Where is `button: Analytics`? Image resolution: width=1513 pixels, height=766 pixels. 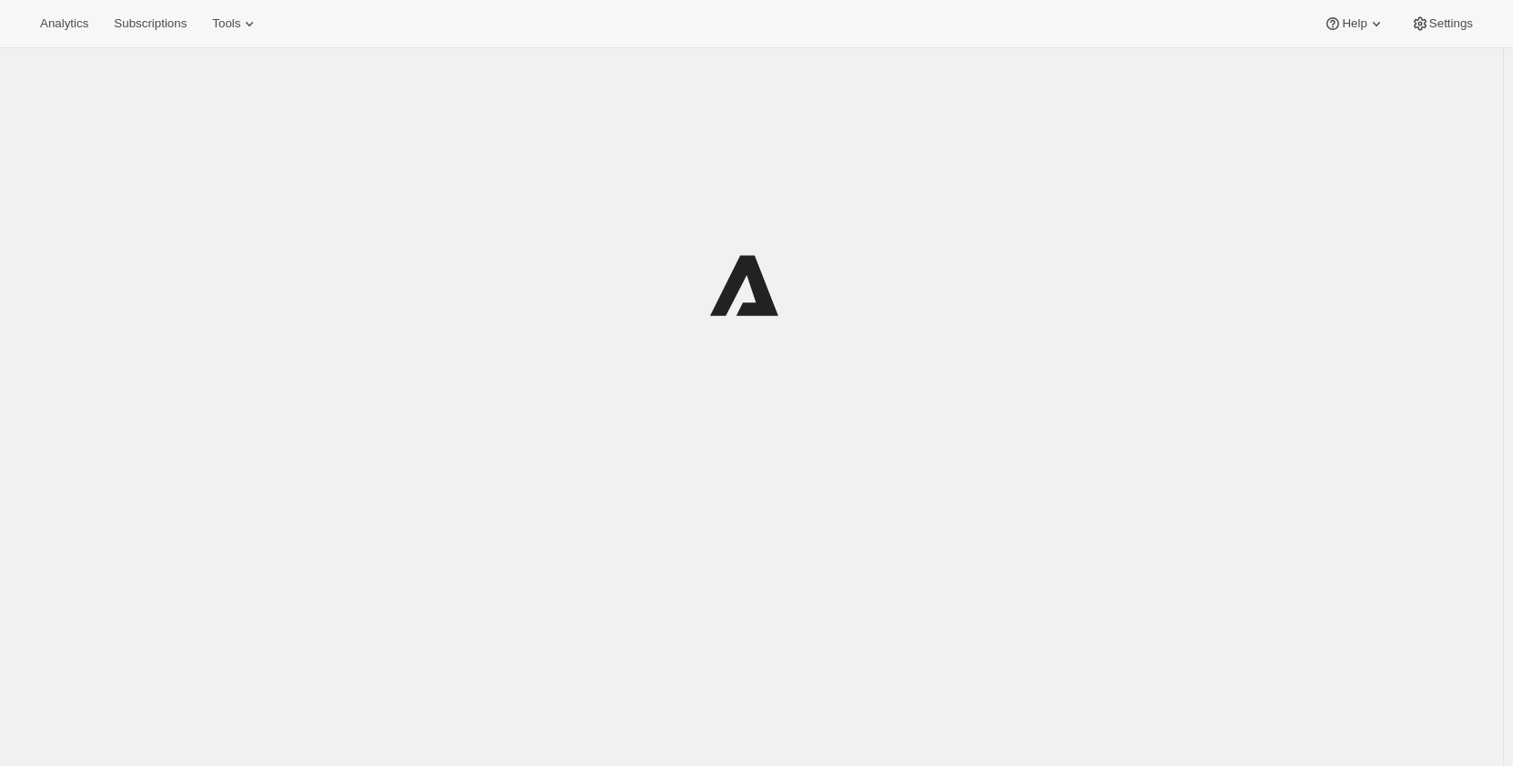
button: Analytics is located at coordinates (64, 24).